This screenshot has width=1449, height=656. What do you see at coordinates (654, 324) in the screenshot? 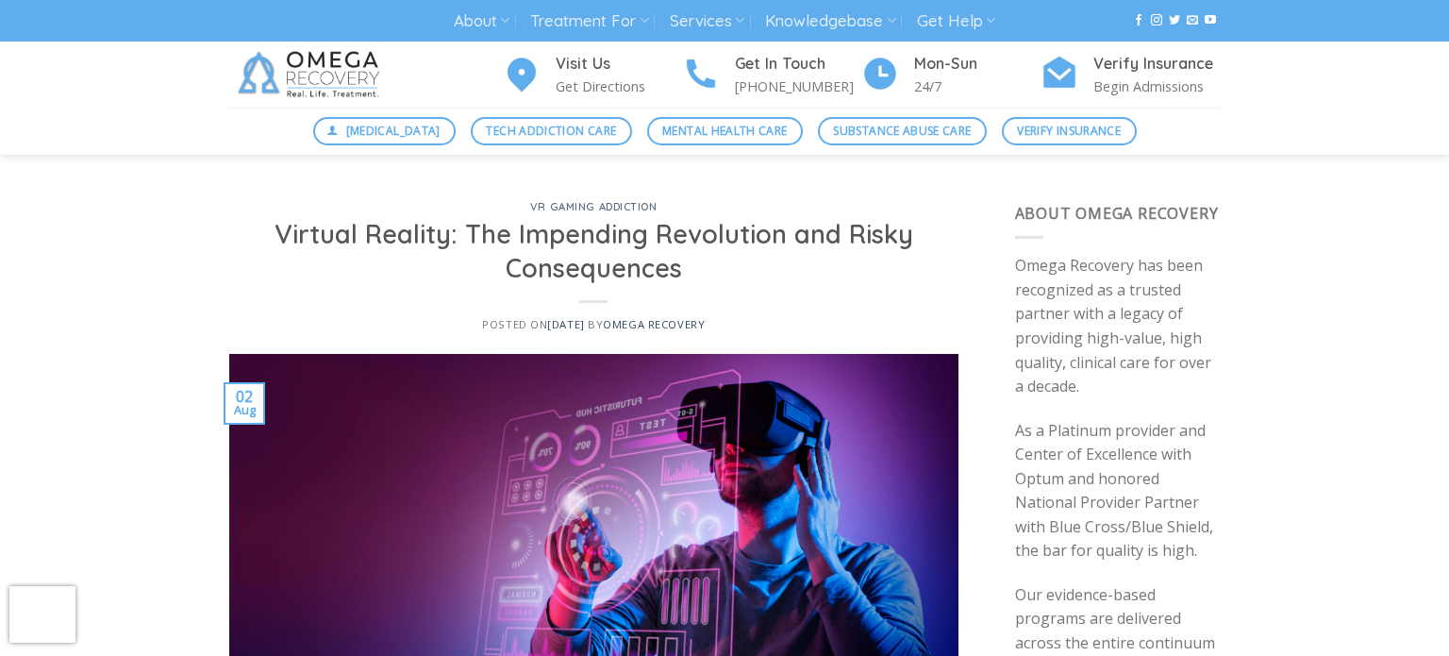
I see `a: Omega Recovery` at bounding box center [654, 324].